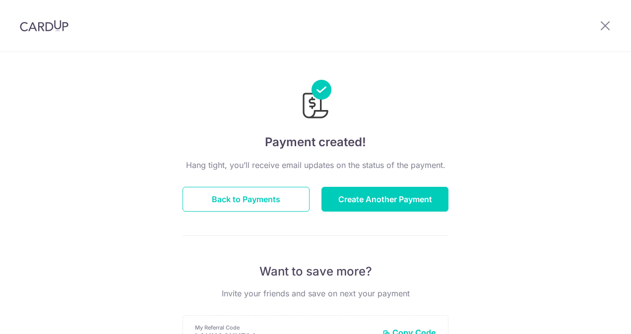  Describe the element at coordinates (316, 142) in the screenshot. I see `h4: Payment created!` at that location.